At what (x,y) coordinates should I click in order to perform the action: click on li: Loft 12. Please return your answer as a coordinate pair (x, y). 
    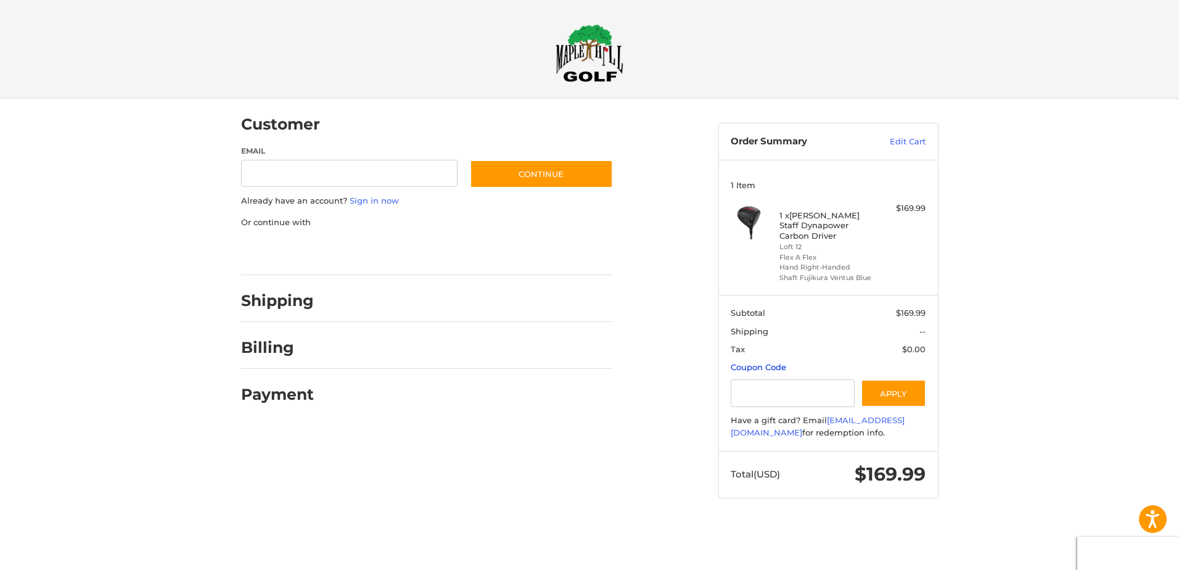
    Looking at the image, I should click on (826, 247).